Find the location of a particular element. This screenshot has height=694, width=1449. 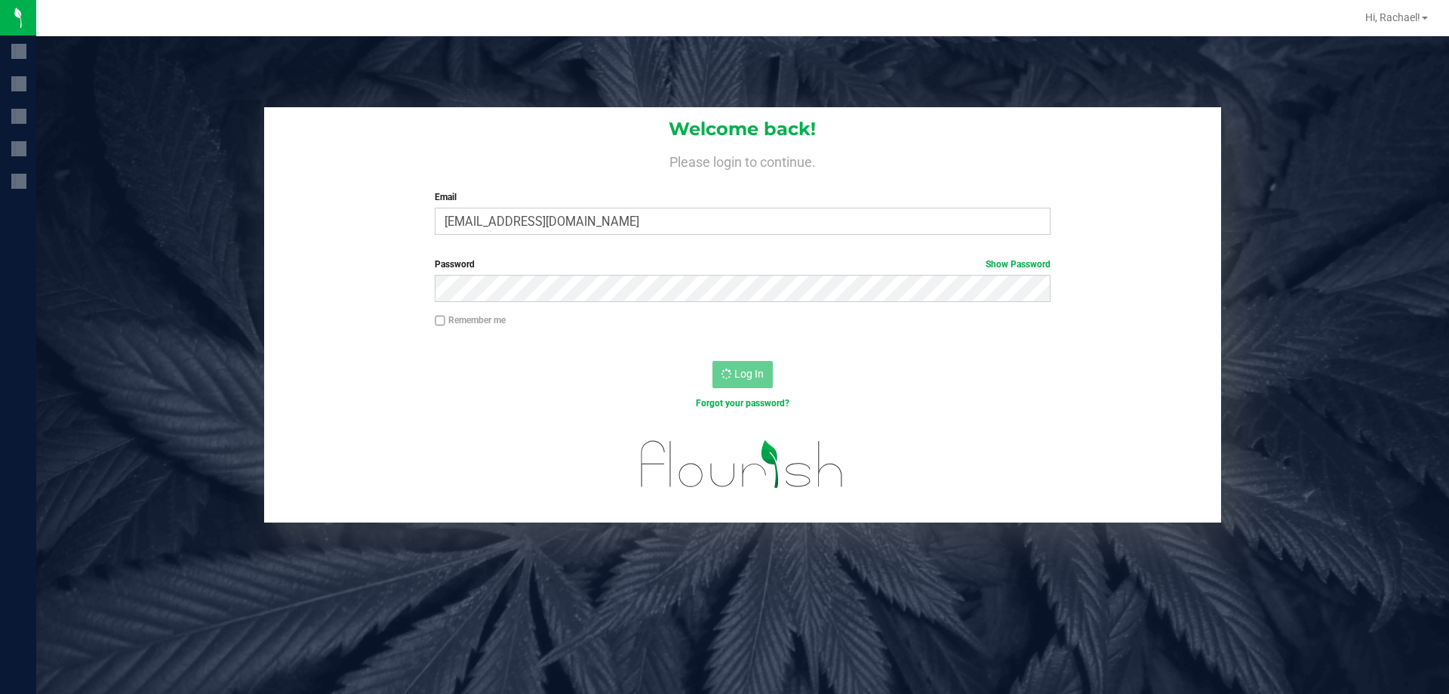

input: Remember me is located at coordinates (440, 321).